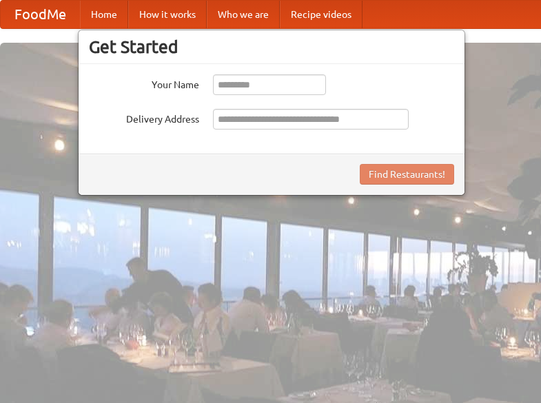 This screenshot has width=541, height=403. Describe the element at coordinates (104, 14) in the screenshot. I see `a: Home` at that location.